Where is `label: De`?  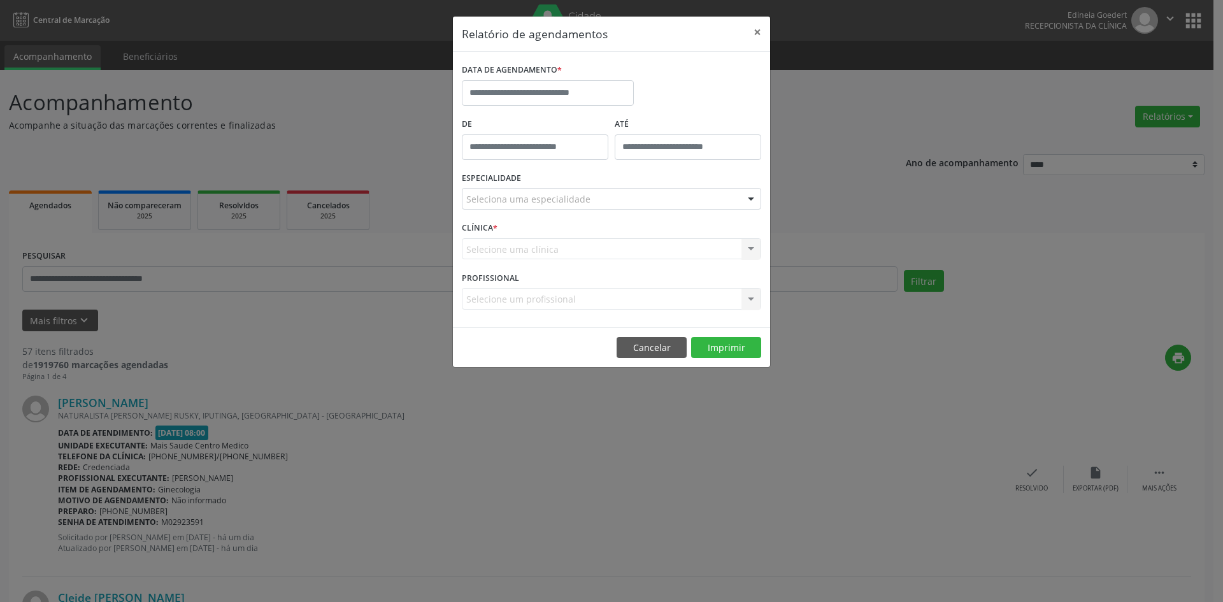 label: De is located at coordinates (535, 124).